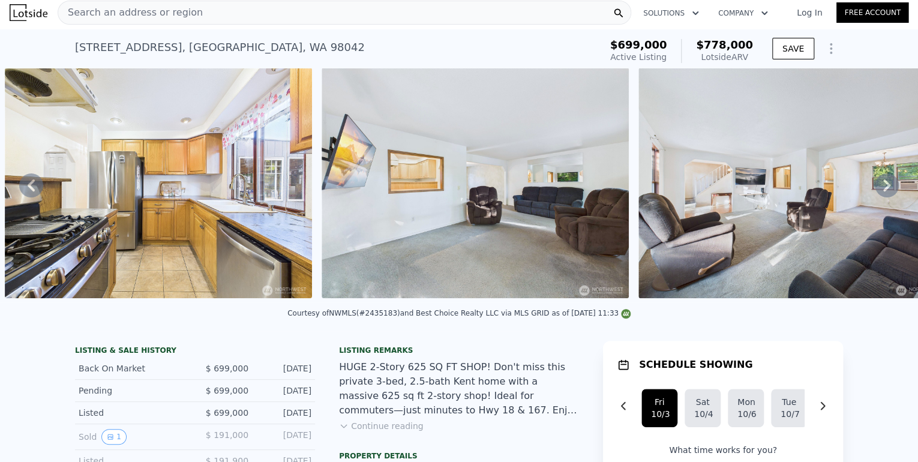  Describe the element at coordinates (743, 13) in the screenshot. I see `button: Company` at that location.